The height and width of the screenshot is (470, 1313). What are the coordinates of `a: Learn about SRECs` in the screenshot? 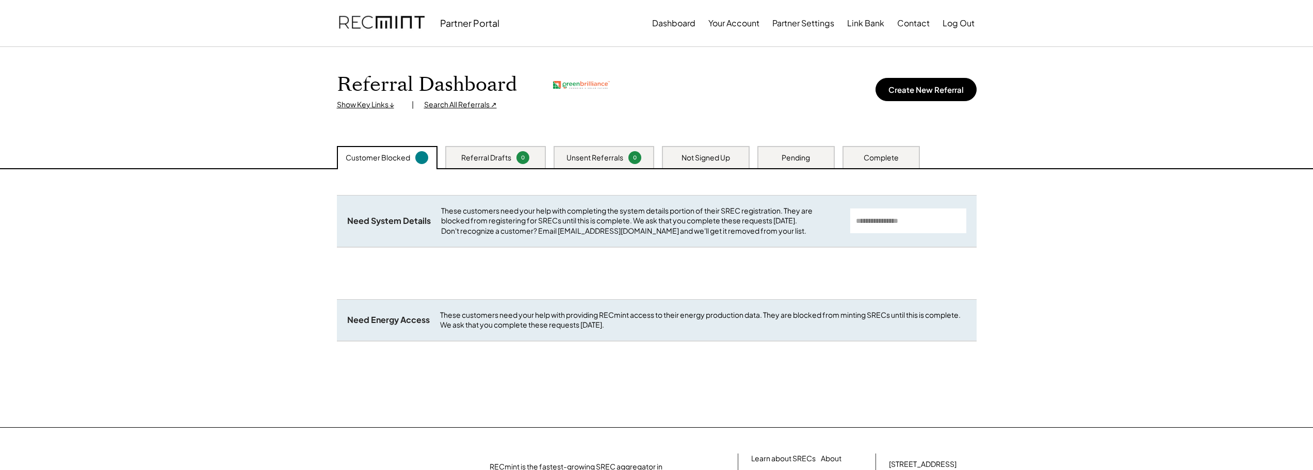 It's located at (783, 459).